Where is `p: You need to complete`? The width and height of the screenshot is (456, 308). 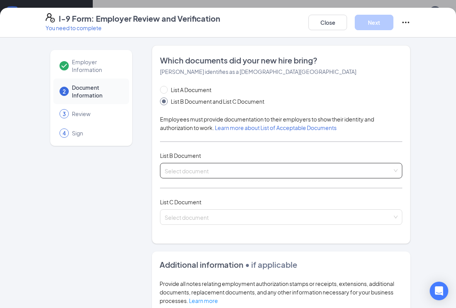
p: You need to complete is located at coordinates (133, 28).